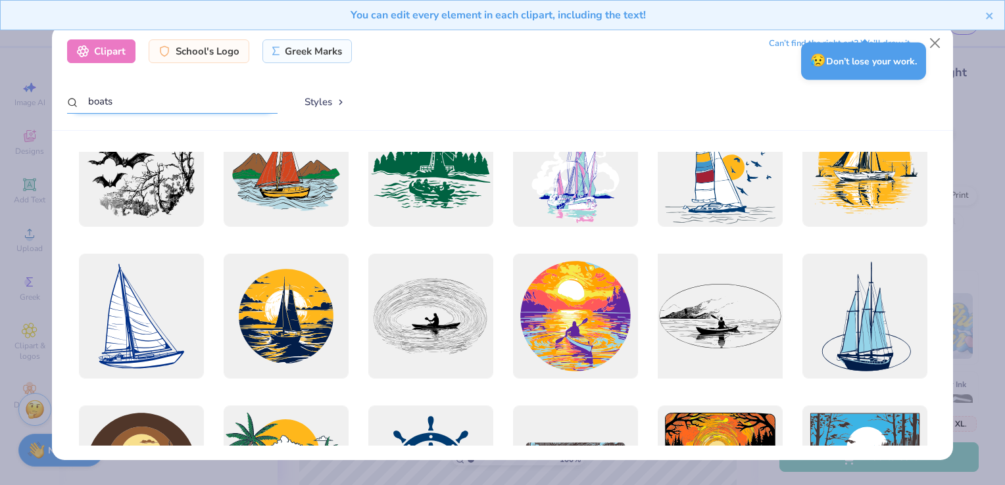 The width and height of the screenshot is (1005, 485). I want to click on button: close, so click(989, 15).